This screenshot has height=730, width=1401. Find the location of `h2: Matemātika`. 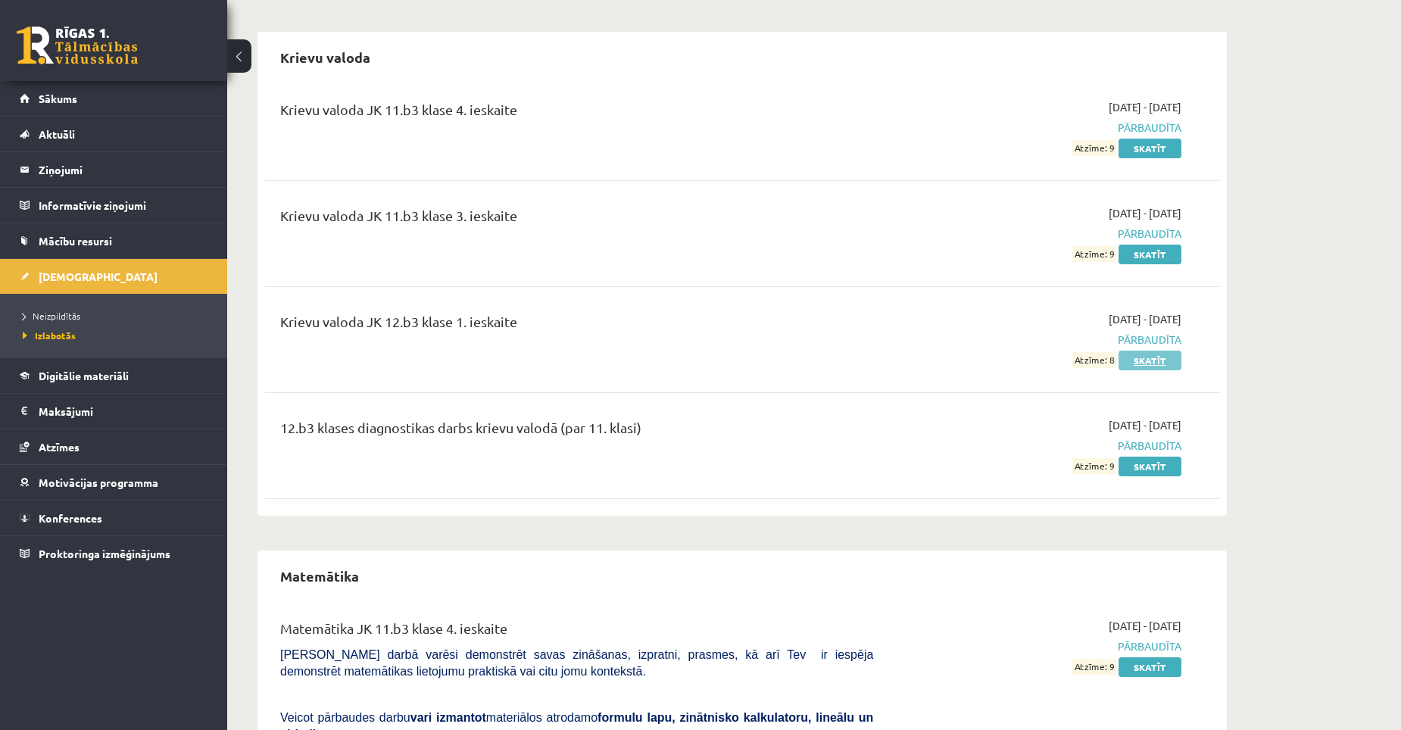

h2: Matemātika is located at coordinates (320, 576).